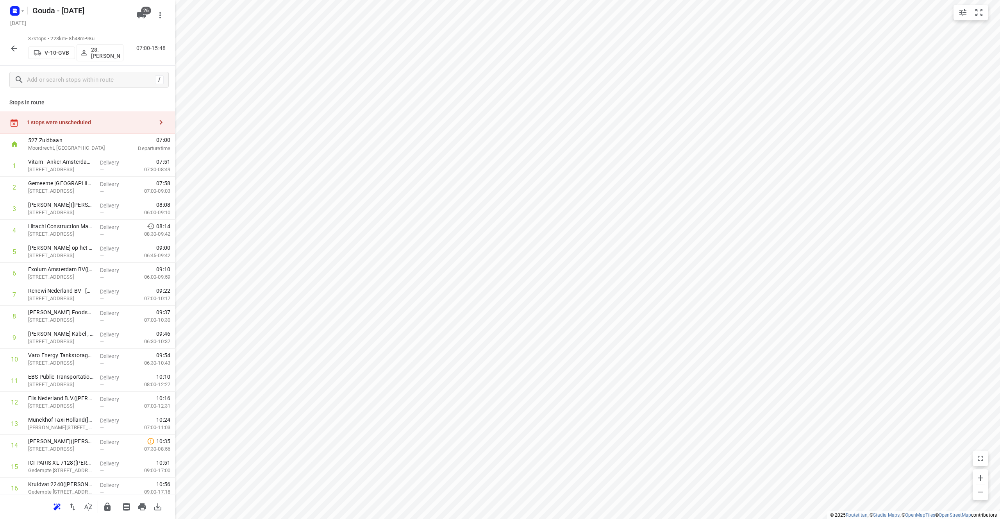  Describe the element at coordinates (61, 484) in the screenshot. I see `p: Kruidvat 2240(A.S. Watson - Actie Kruidvat)` at that location.